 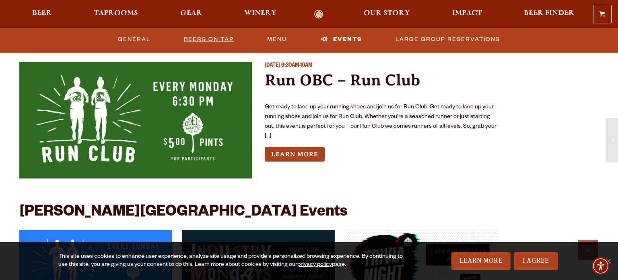 I want to click on span: Our Story, so click(x=387, y=13).